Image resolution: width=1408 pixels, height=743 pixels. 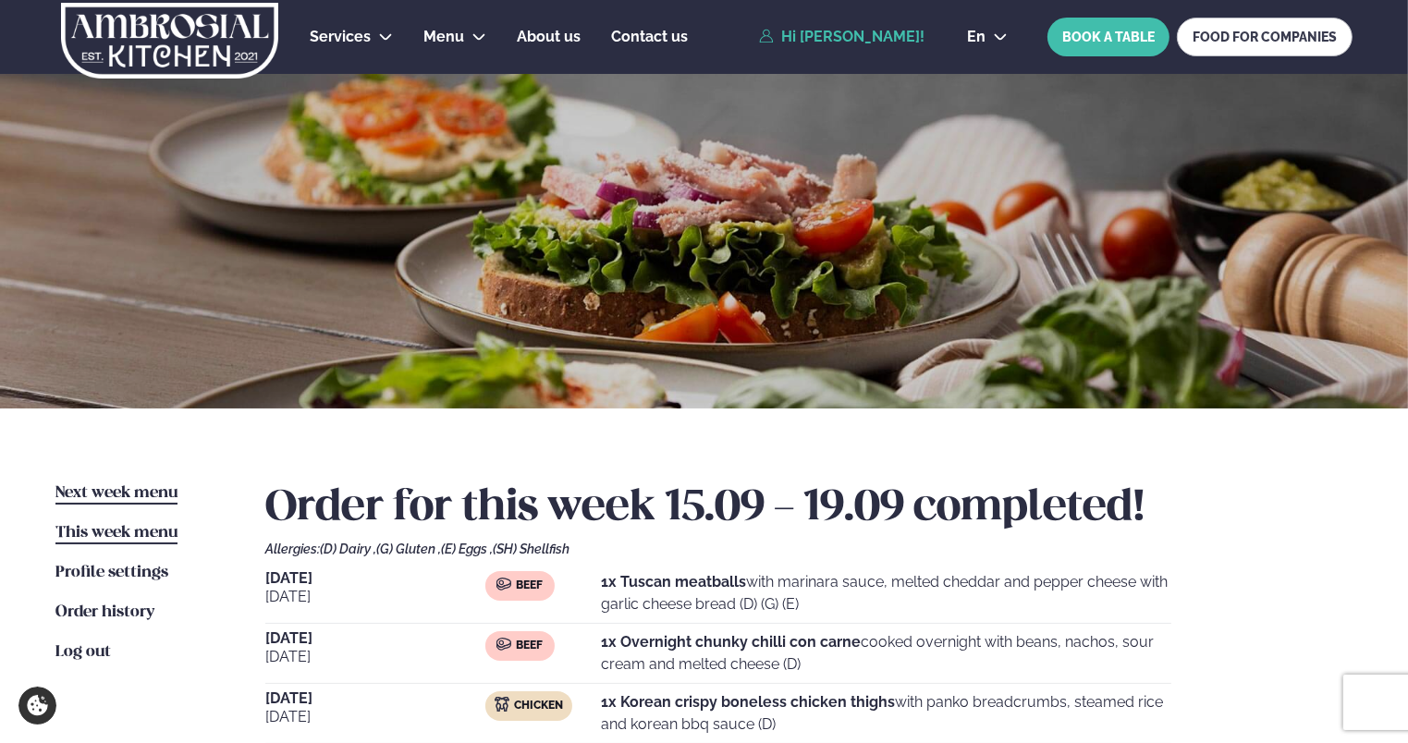 I want to click on div: Allergies:, so click(x=809, y=549).